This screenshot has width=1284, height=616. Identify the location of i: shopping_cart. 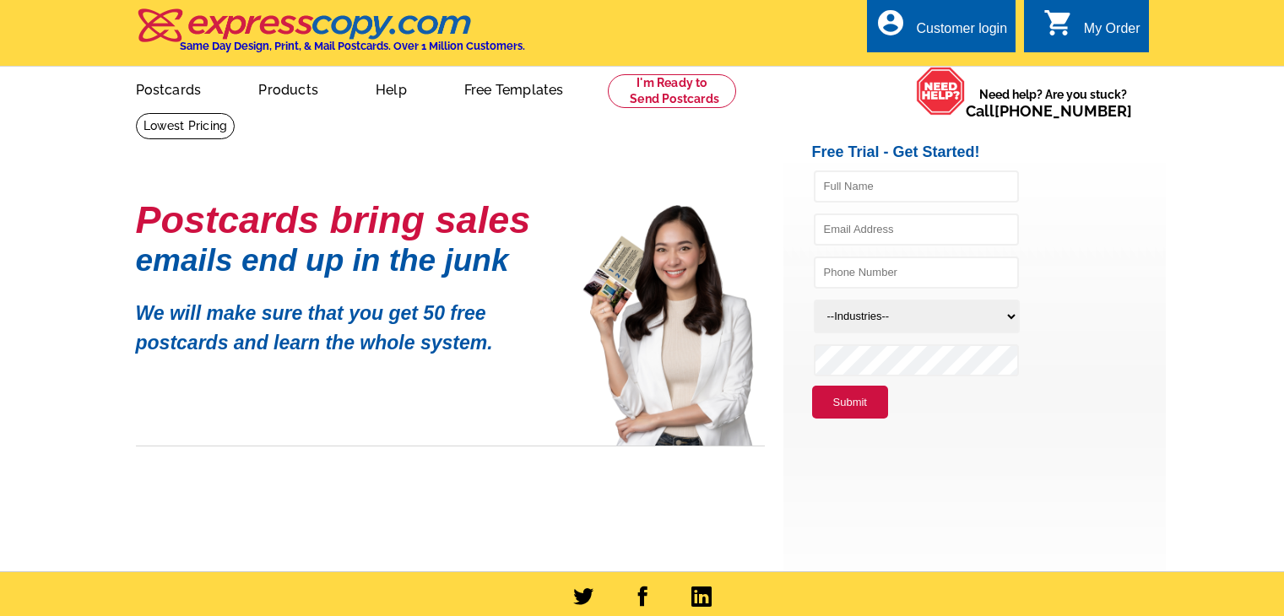
(1059, 23).